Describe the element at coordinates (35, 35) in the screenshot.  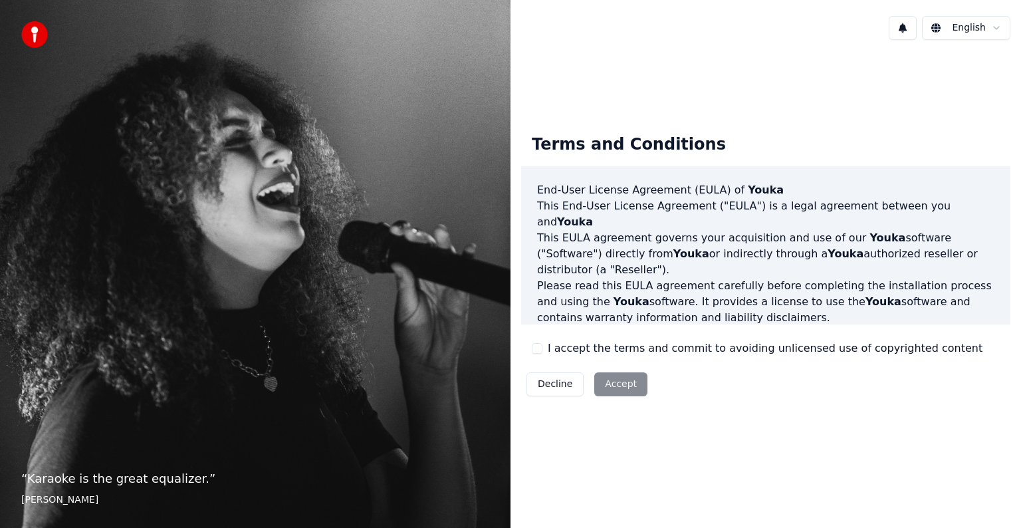
I see `img: youka` at that location.